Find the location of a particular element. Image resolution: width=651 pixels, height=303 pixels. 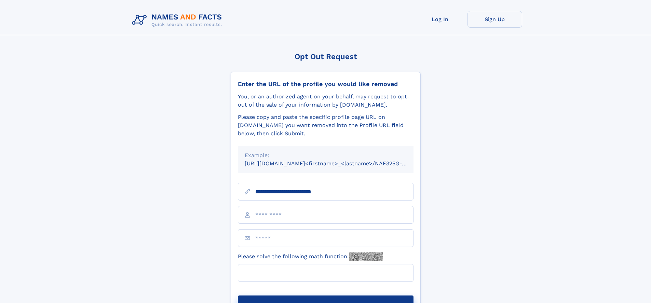

label: Please solve the following math function: is located at coordinates (310, 257).